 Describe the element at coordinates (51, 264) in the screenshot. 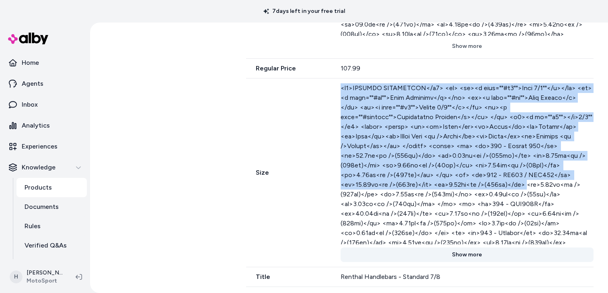

I see `a: Reviews` at that location.